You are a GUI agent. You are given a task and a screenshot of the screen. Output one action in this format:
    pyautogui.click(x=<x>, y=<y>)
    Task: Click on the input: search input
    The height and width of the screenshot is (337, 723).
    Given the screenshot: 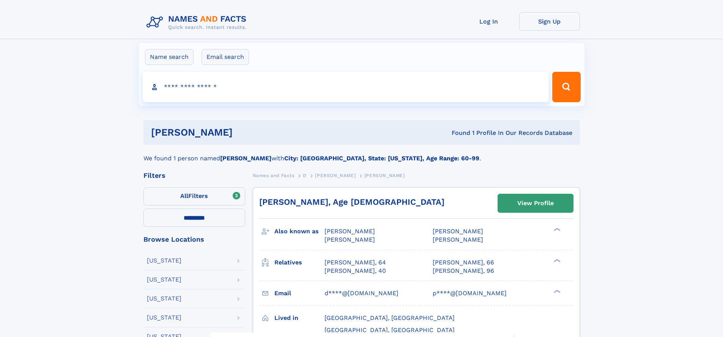 What is the action you would take?
    pyautogui.click(x=346, y=87)
    